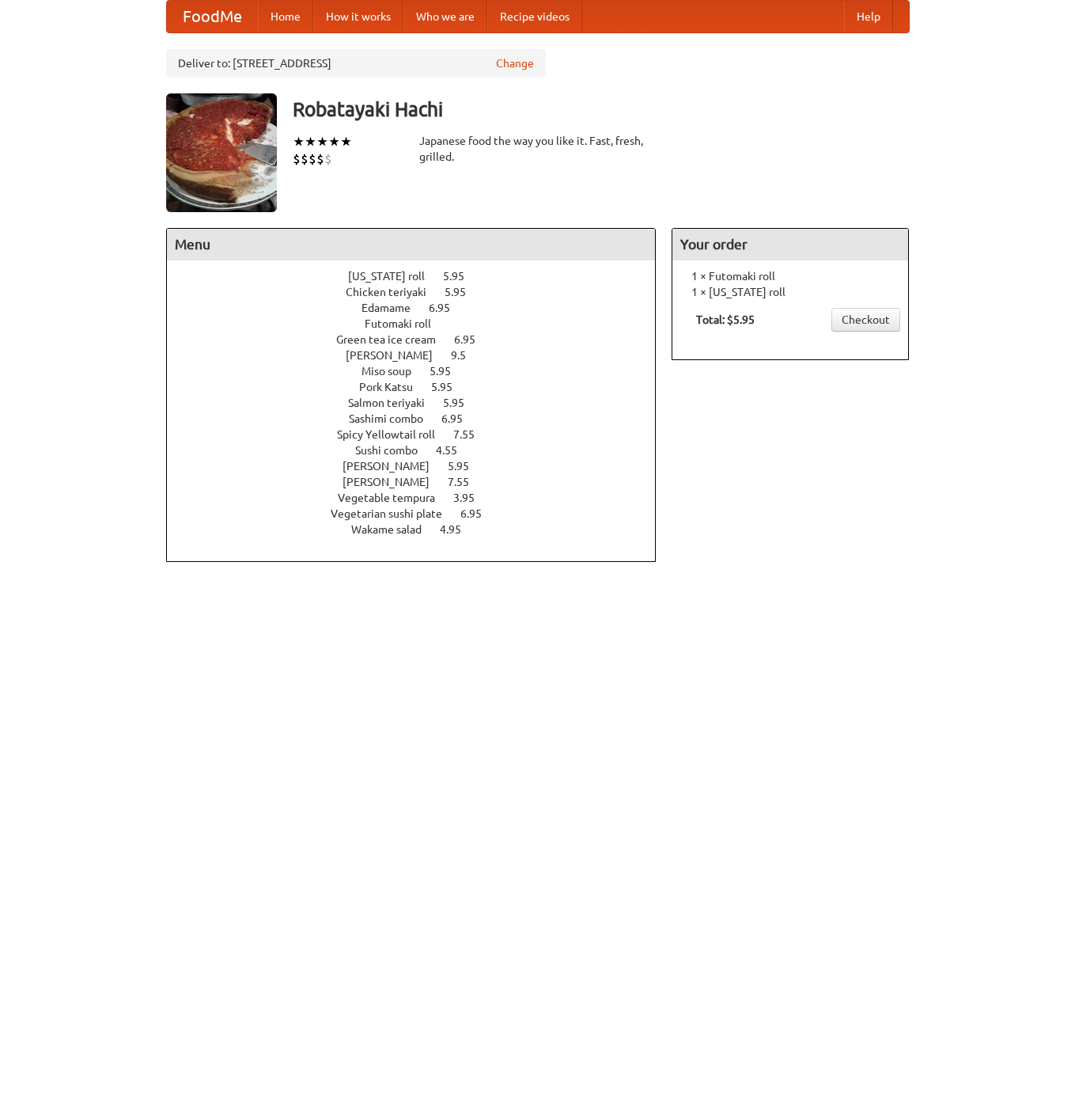  I want to click on span: 9.5, so click(466, 355).